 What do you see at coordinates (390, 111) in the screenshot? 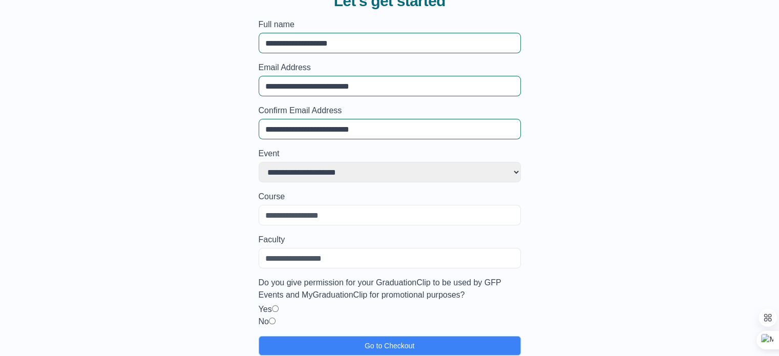
I see `label: Confirm Email Address` at bounding box center [390, 111].